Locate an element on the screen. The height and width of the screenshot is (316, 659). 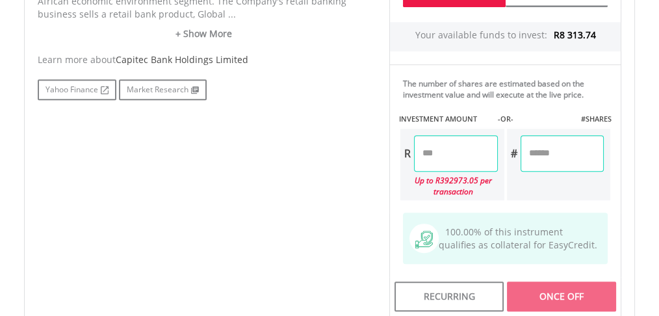
div: Recurring is located at coordinates (449, 296).